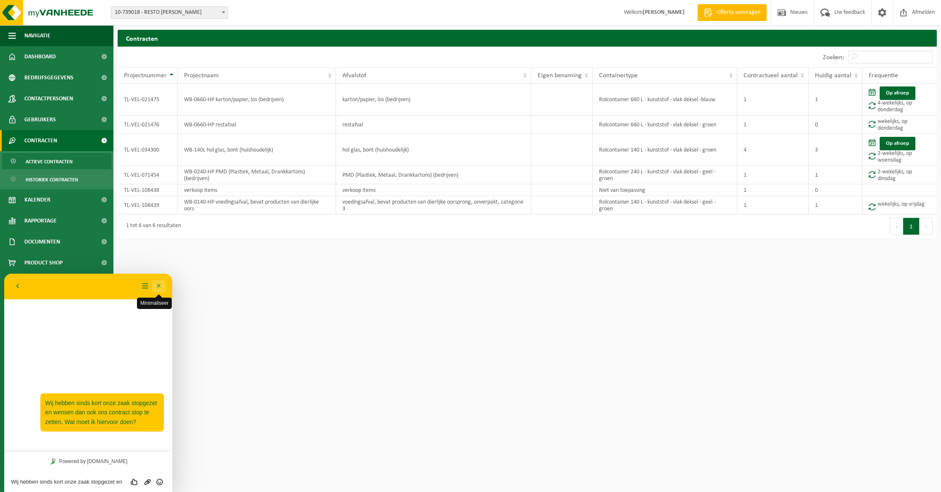  Describe the element at coordinates (899, 125) in the screenshot. I see `td: wekelijks, op donderdag` at that location.